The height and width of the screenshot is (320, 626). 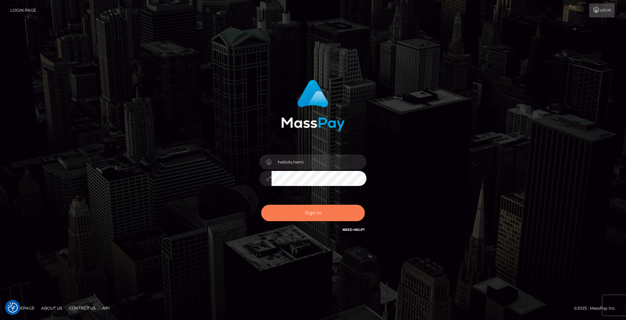 I want to click on a: API, so click(x=106, y=308).